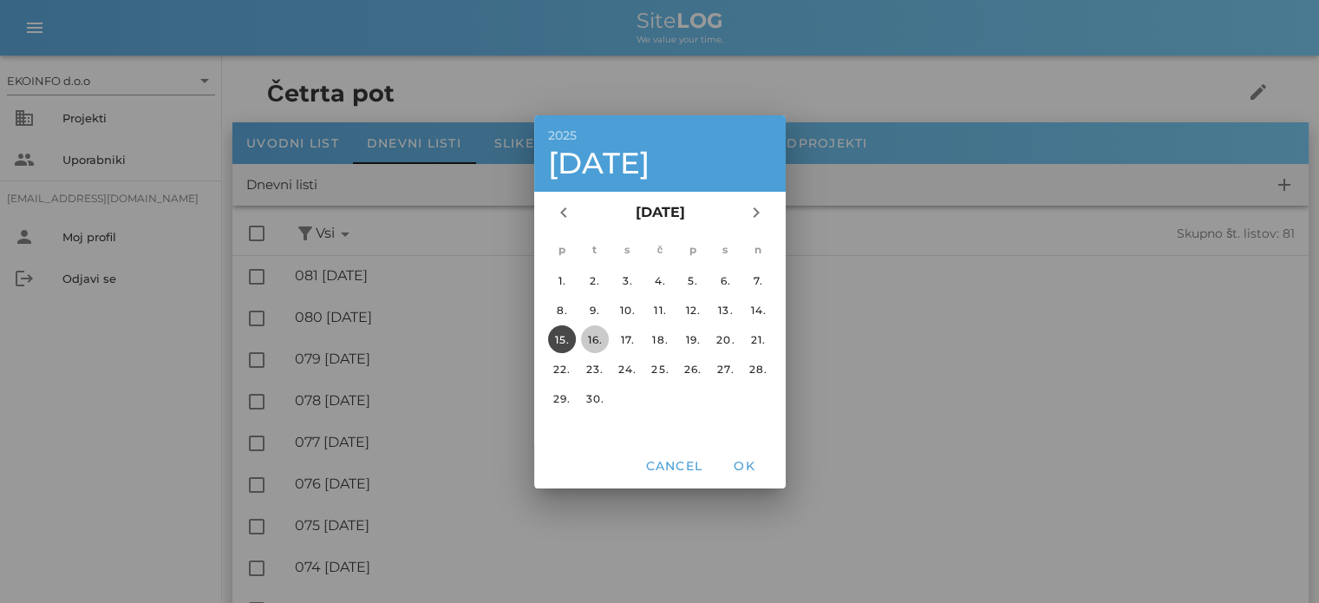 This screenshot has height=603, width=1319. I want to click on div: 19., so click(692, 338).